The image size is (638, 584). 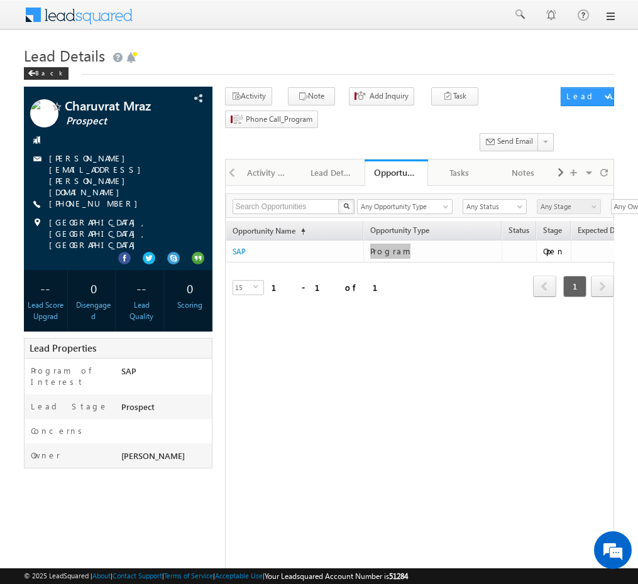 What do you see at coordinates (70, 376) in the screenshot?
I see `label: Program of Interest` at bounding box center [70, 376].